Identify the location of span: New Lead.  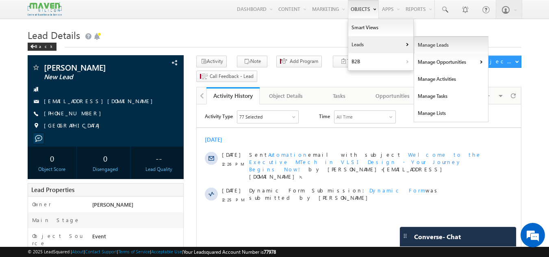
(92, 77).